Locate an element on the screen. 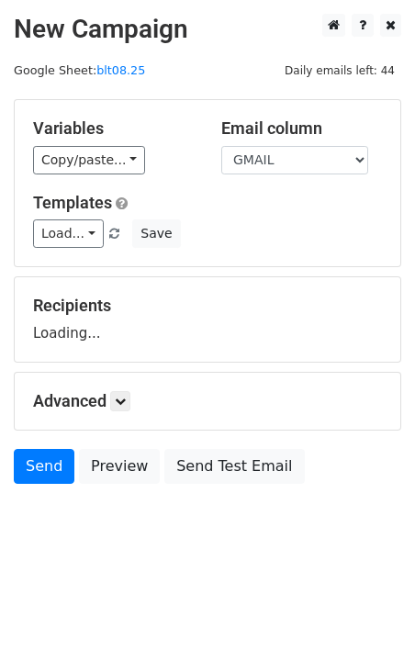  a: Send is located at coordinates (44, 466).